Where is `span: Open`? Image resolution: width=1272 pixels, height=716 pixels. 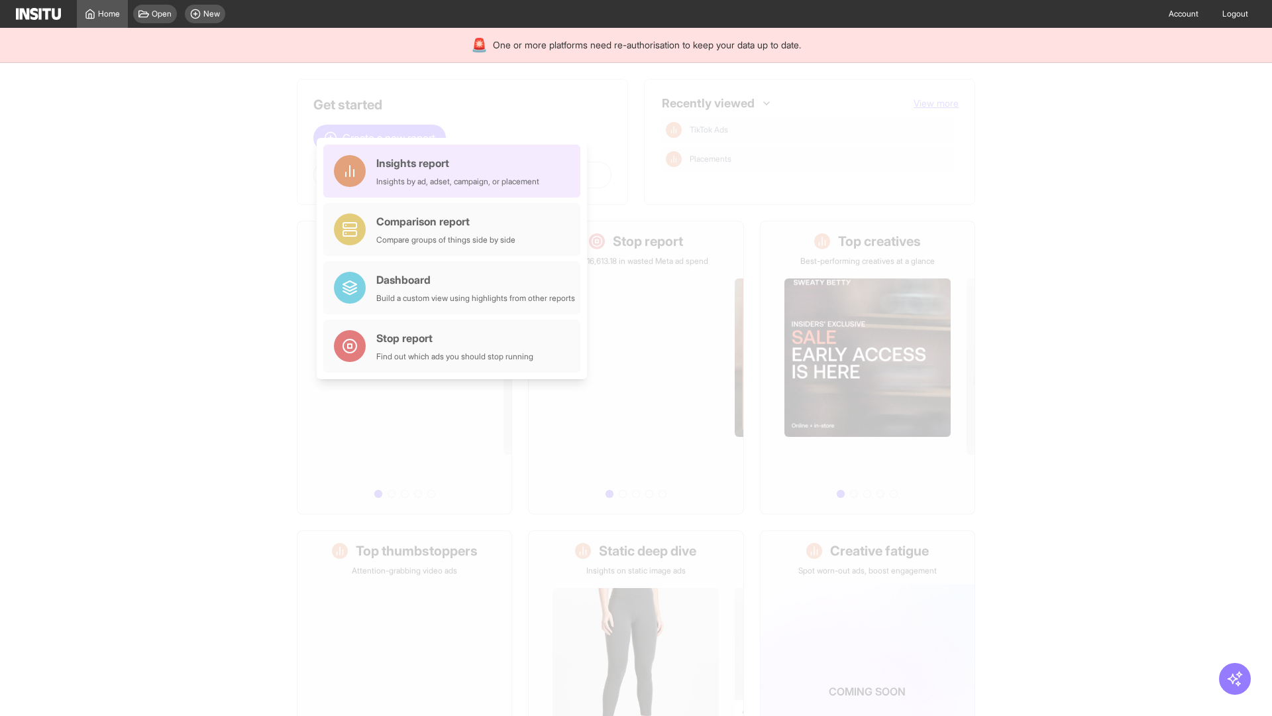
span: Open is located at coordinates (162, 14).